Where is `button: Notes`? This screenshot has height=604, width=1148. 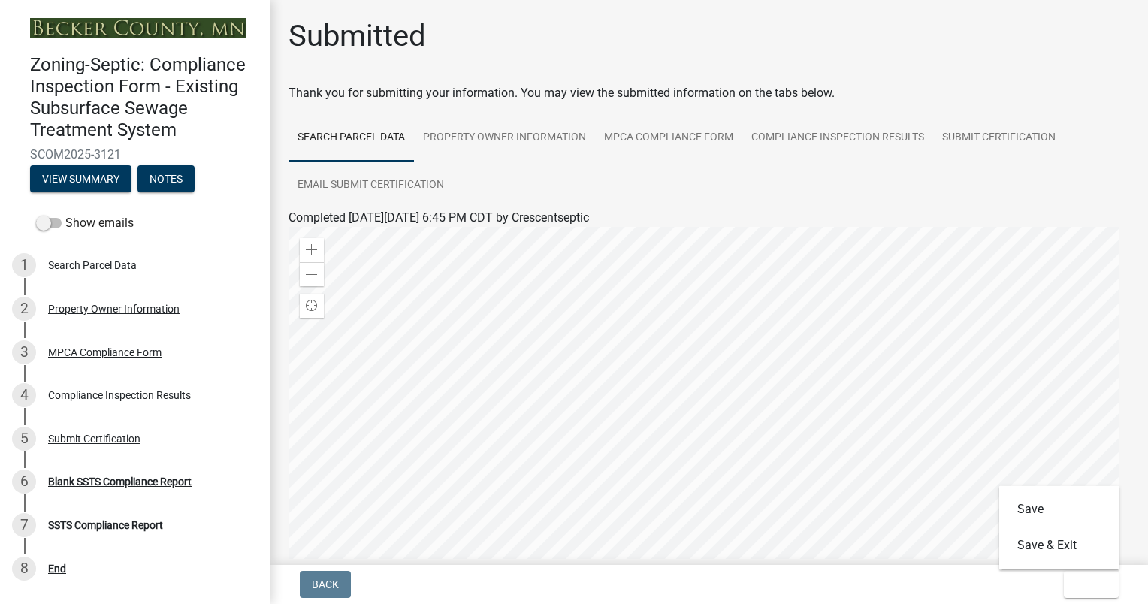 button: Notes is located at coordinates (166, 179).